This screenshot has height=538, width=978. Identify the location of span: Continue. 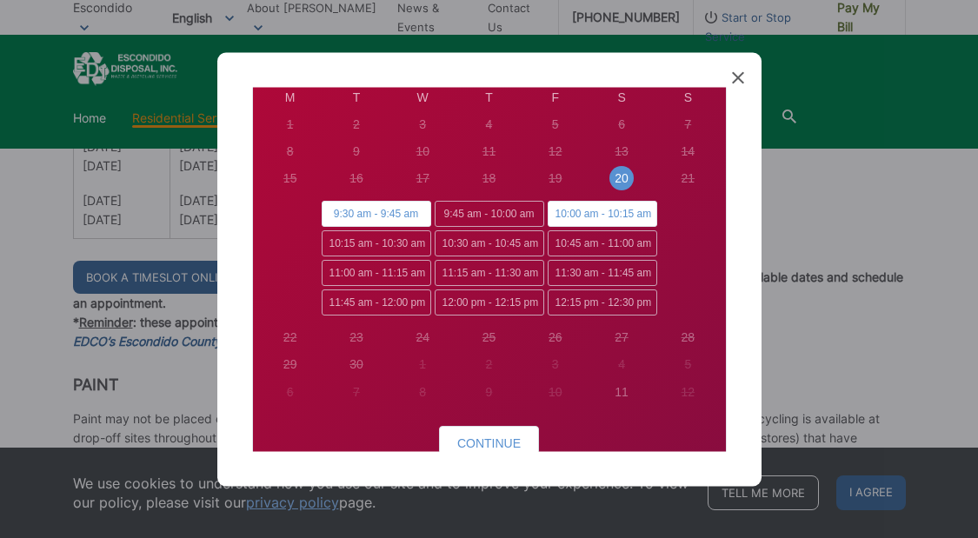
(488, 443).